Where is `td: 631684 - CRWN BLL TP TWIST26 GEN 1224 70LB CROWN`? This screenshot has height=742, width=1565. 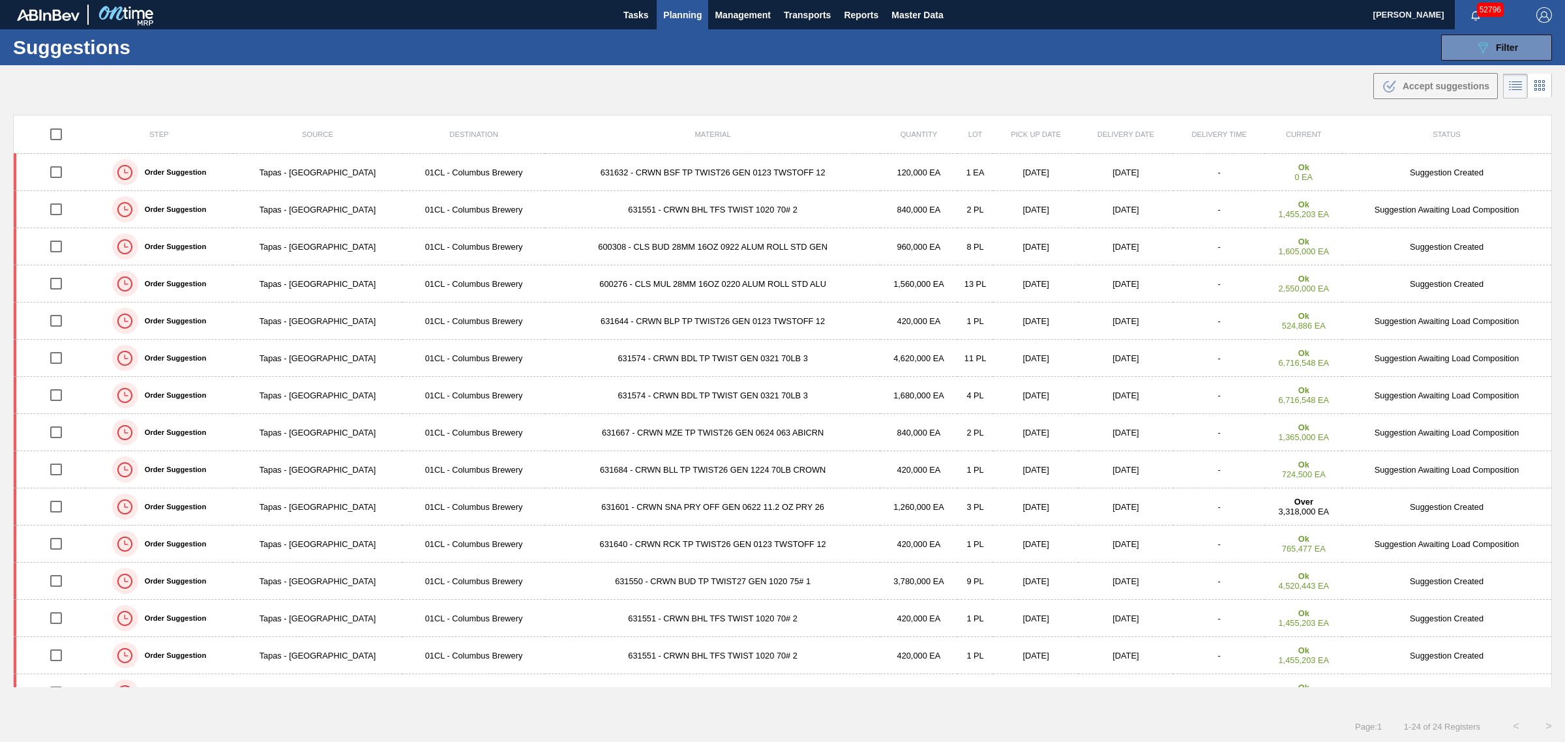
td: 631684 - CRWN BLL TP TWIST26 GEN 1224 70LB CROWN is located at coordinates (713, 469).